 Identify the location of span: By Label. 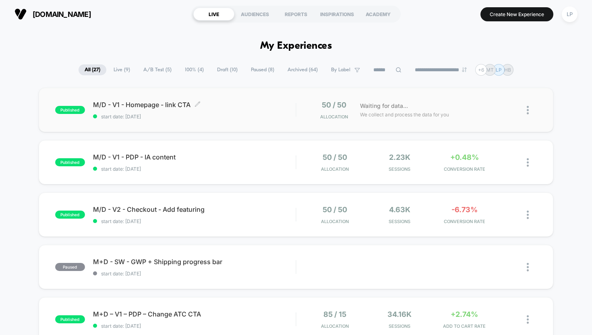
(341, 70).